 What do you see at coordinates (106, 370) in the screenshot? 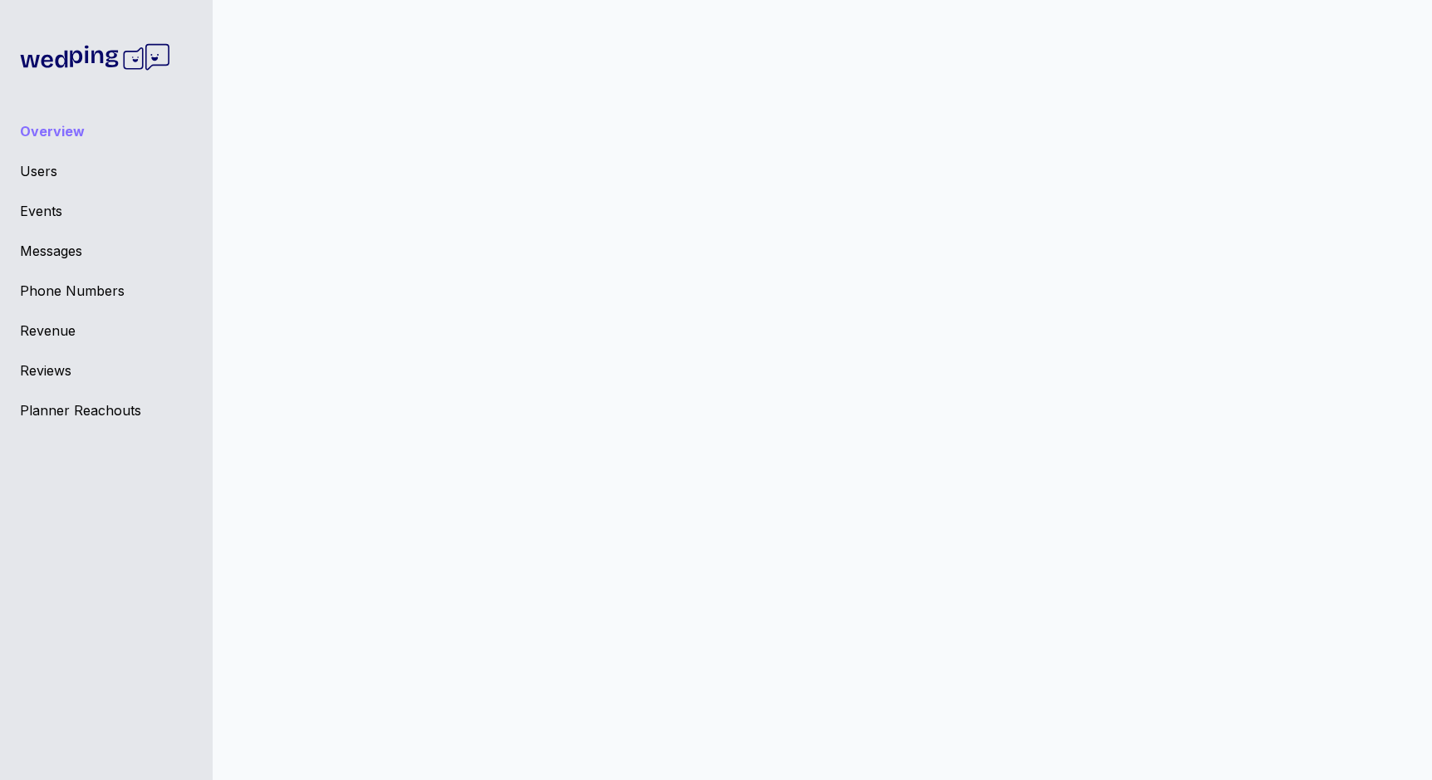
I see `a: Reviews` at bounding box center [106, 370].